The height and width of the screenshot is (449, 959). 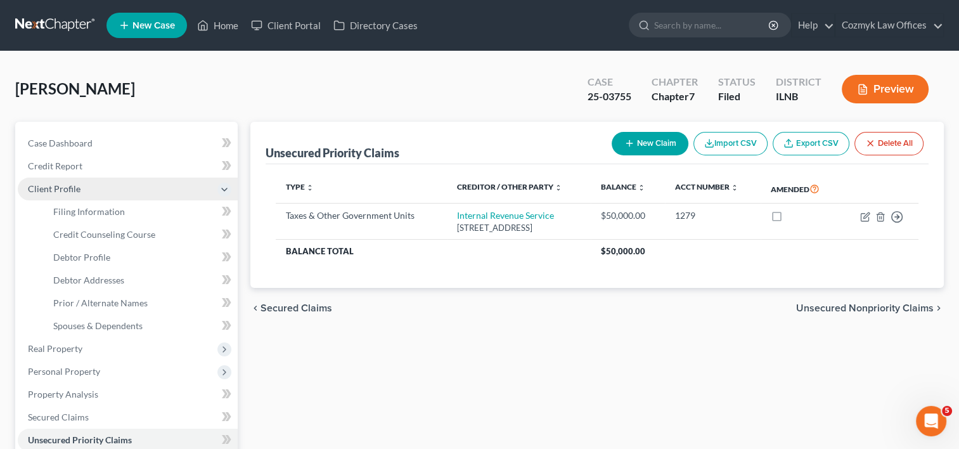 I want to click on a: Client Portal, so click(x=286, y=25).